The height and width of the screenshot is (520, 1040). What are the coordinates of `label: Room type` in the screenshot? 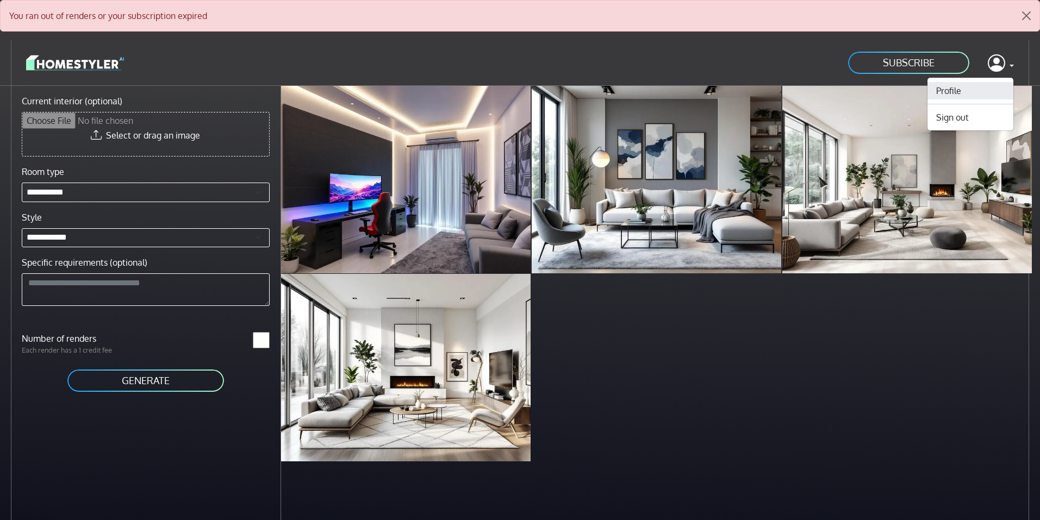 It's located at (43, 172).